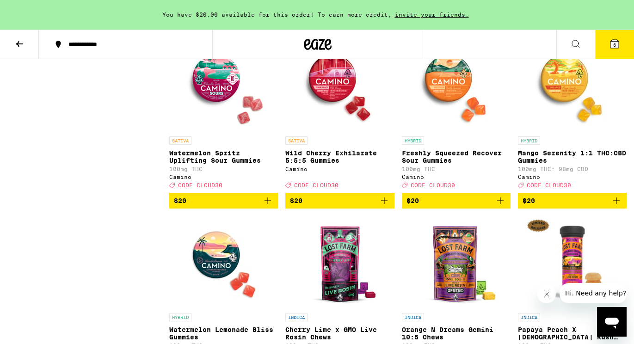  Describe the element at coordinates (339, 333) in the screenshot. I see `p: Cherry Lime x GMO Live Rosin Chews` at that location.